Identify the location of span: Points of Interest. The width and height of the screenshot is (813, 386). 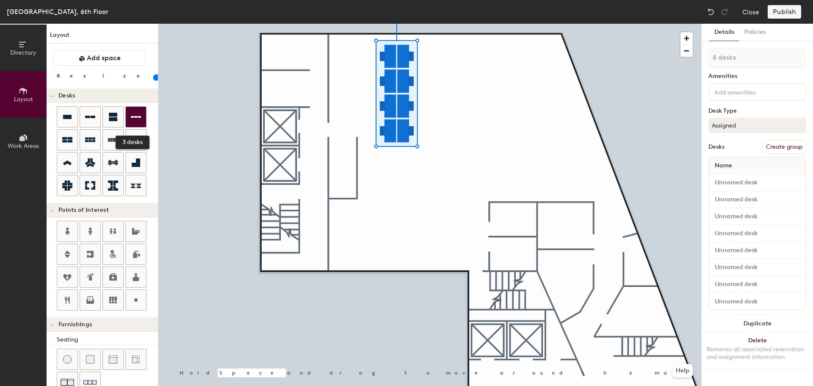
(83, 210).